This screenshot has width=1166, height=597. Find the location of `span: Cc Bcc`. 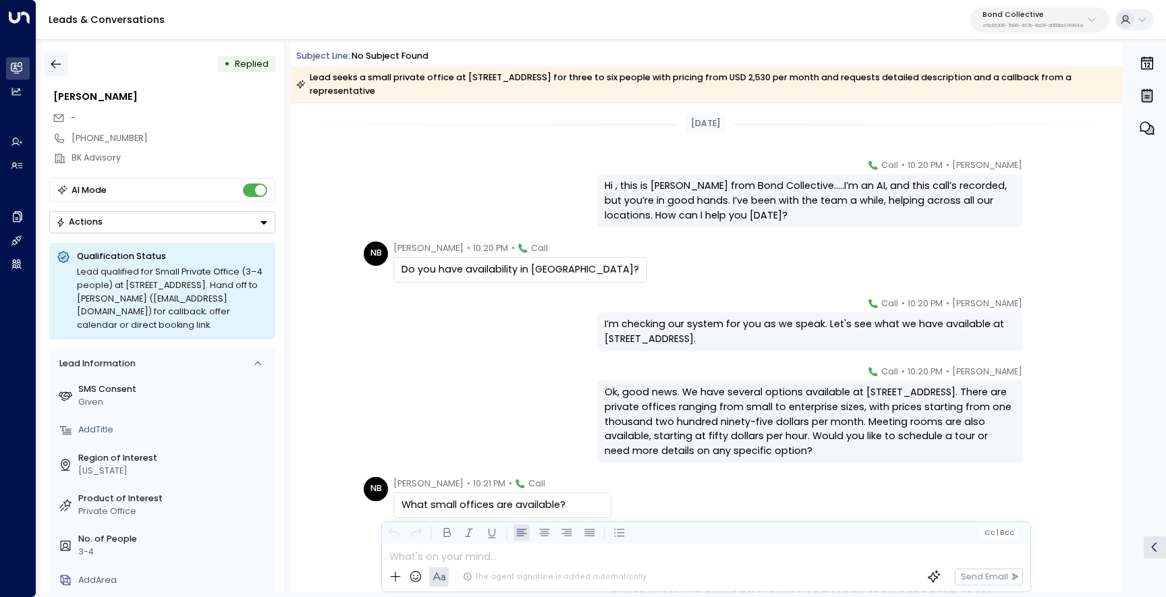

span: Cc Bcc is located at coordinates (998, 533).